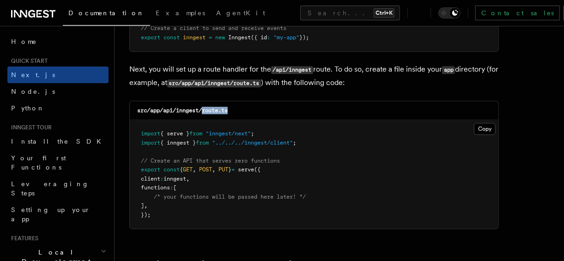  I want to click on span: Next.js, so click(33, 75).